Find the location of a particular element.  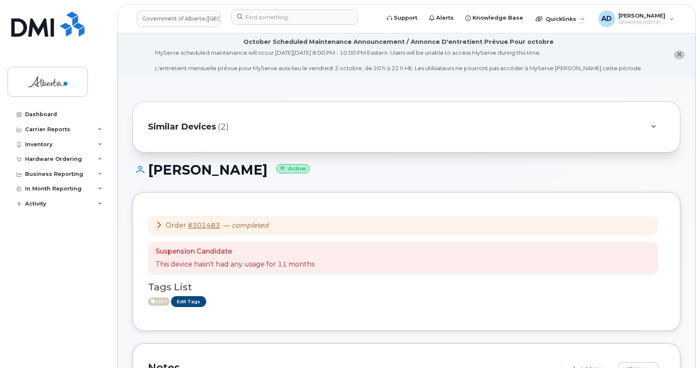

button: close notification is located at coordinates (679, 55).